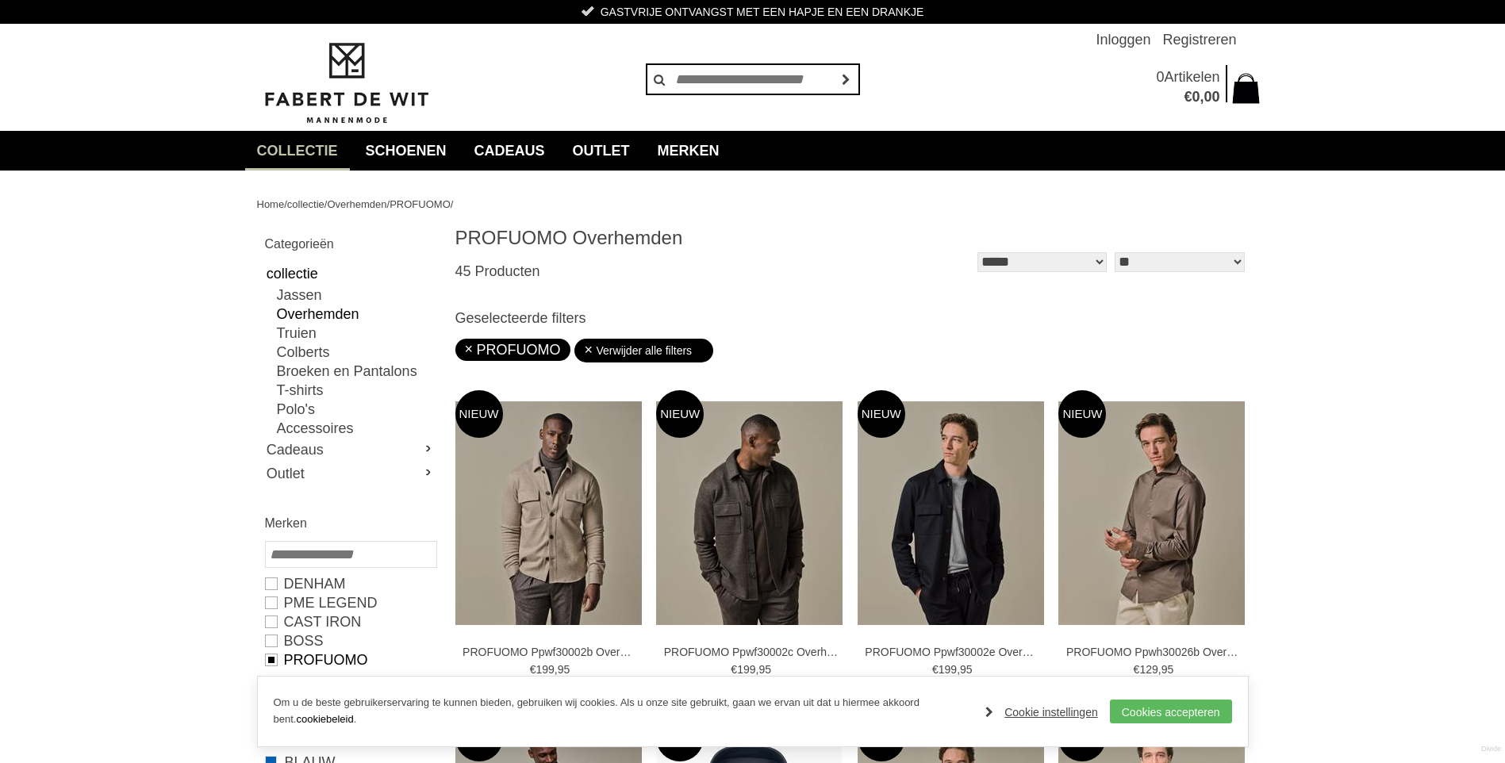 Image resolution: width=1505 pixels, height=763 pixels. What do you see at coordinates (550, 652) in the screenshot?
I see `a: PROFUOMO Ppwf30002b Overhemden` at bounding box center [550, 652].